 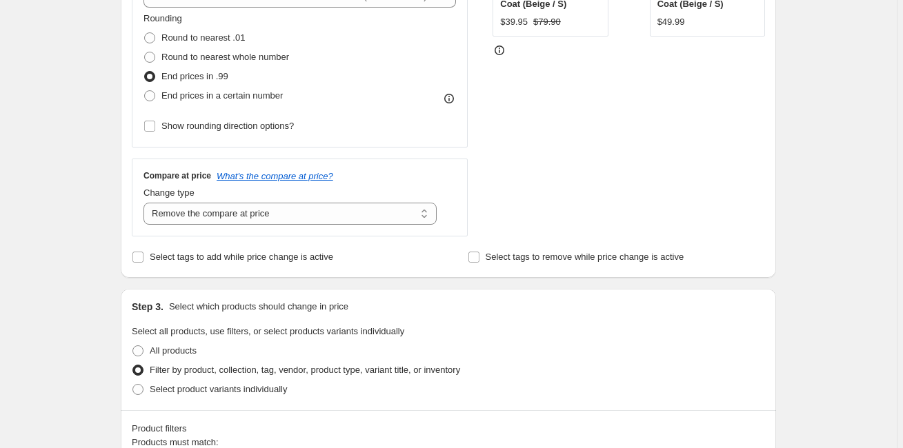 What do you see at coordinates (203, 37) in the screenshot?
I see `span: Round to nearest .01` at bounding box center [203, 37].